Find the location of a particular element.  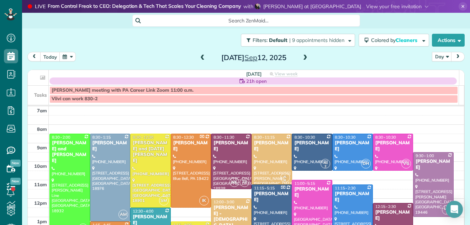

span: 12:15 - 2:30 is located at coordinates (386, 207).